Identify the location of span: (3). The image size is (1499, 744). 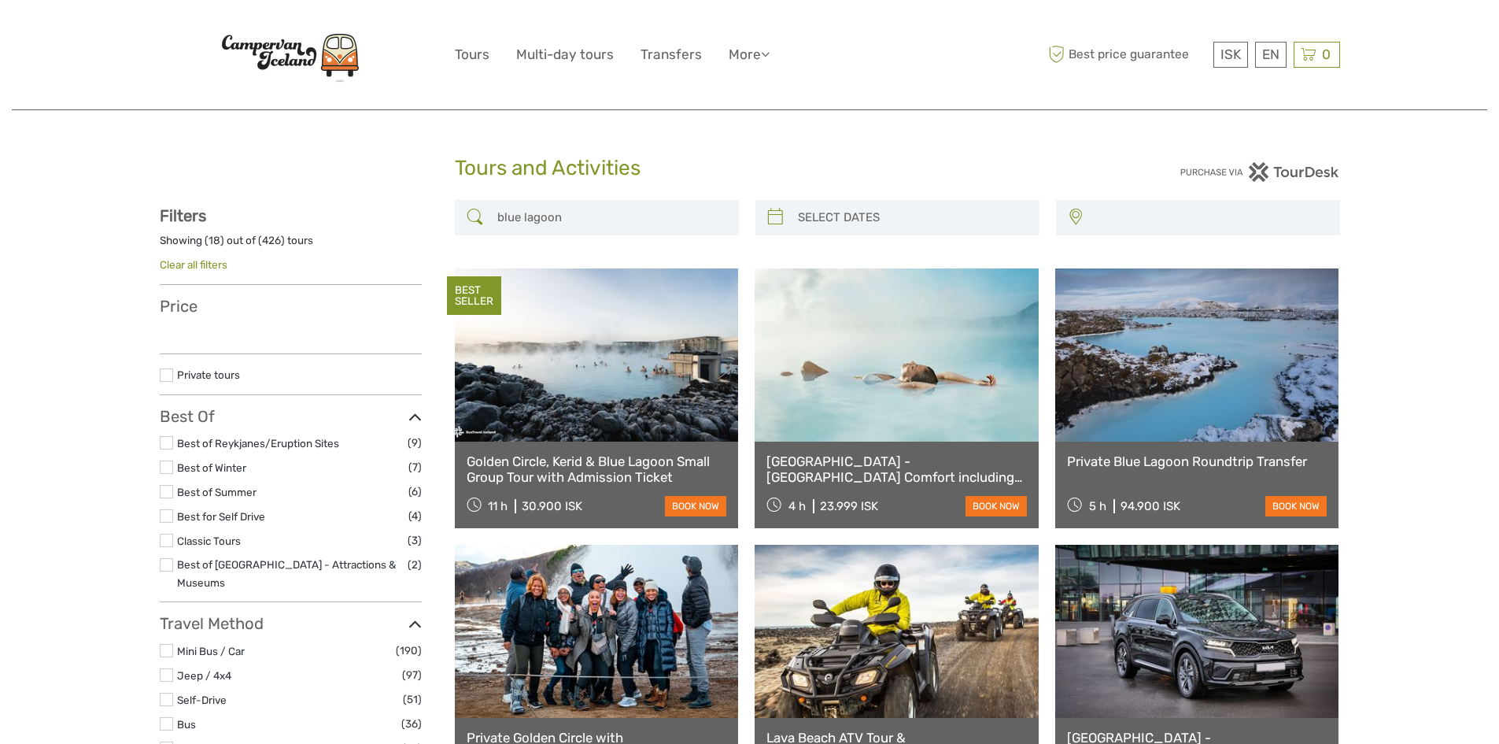
(415, 540).